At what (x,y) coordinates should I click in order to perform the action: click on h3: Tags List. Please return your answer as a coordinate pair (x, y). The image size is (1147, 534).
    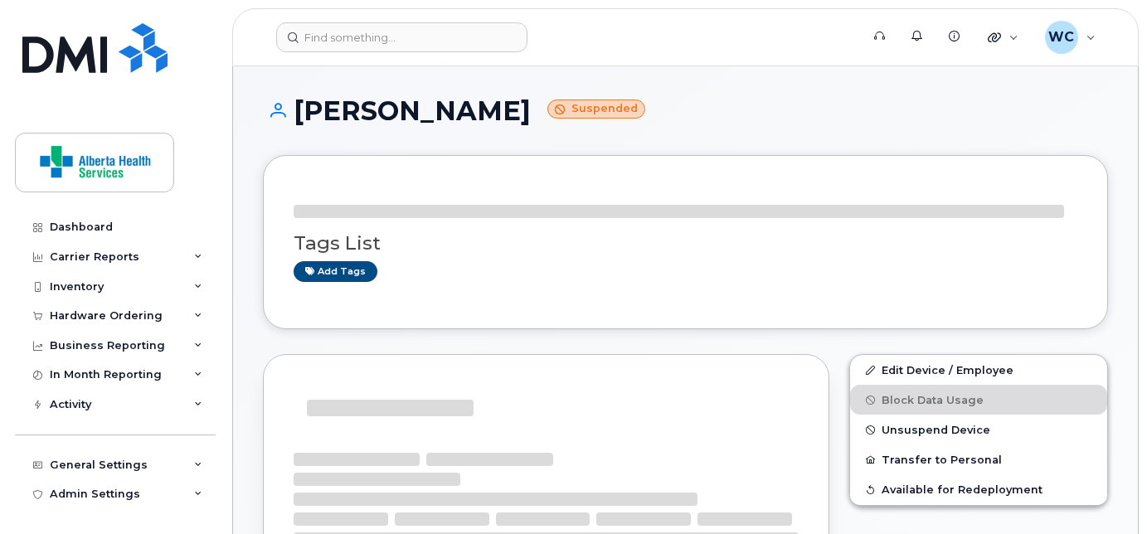
    Looking at the image, I should click on (685, 243).